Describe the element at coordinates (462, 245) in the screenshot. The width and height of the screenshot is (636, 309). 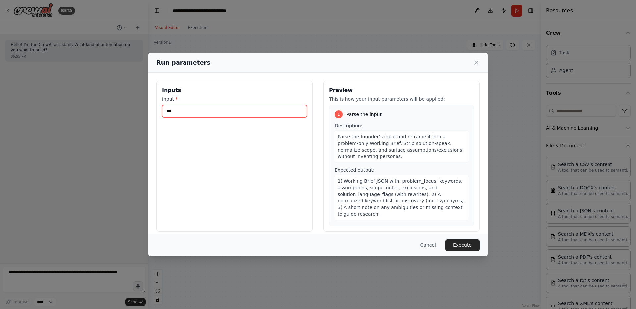
I see `button: Execute` at that location.